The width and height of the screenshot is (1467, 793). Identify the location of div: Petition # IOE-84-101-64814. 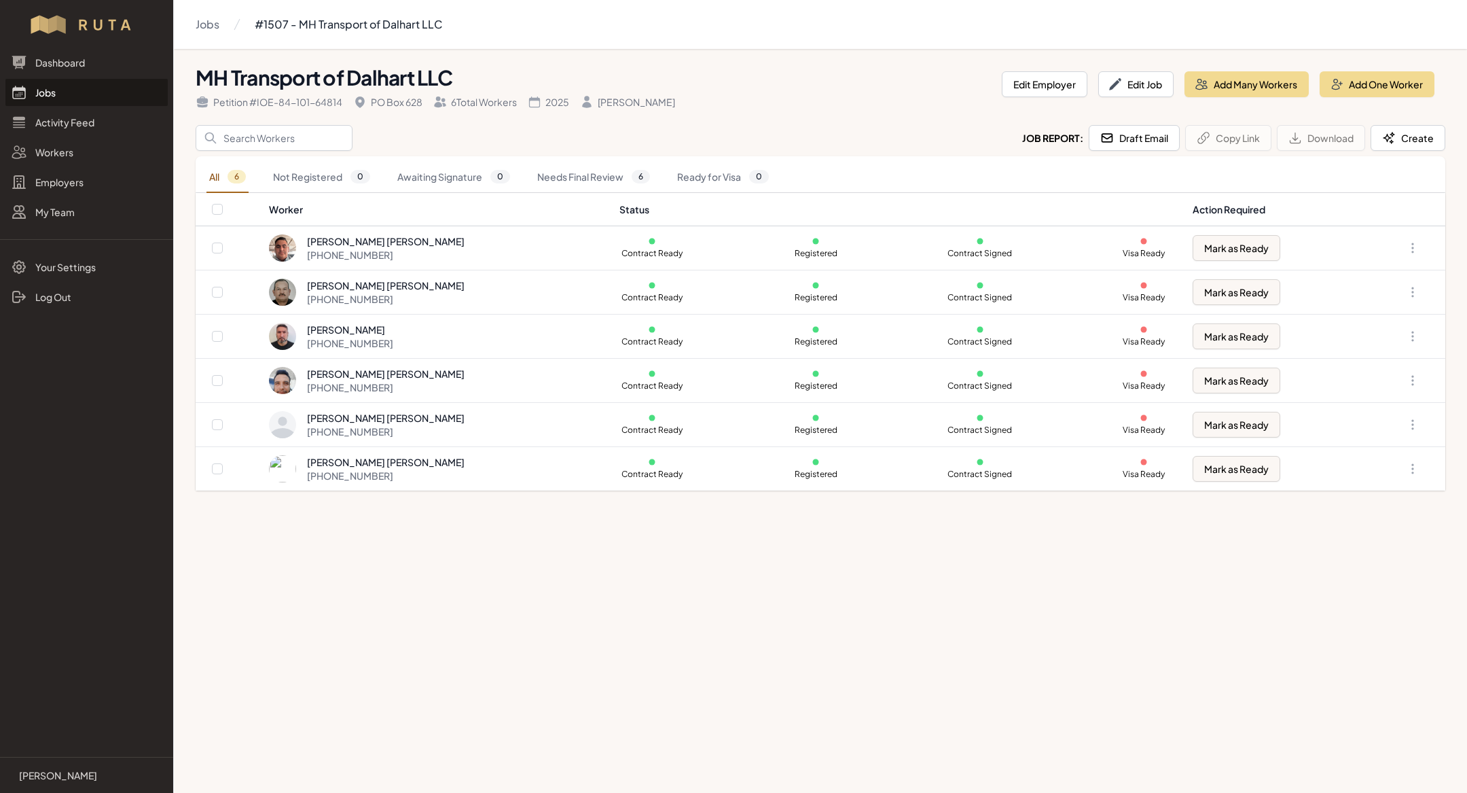
(269, 102).